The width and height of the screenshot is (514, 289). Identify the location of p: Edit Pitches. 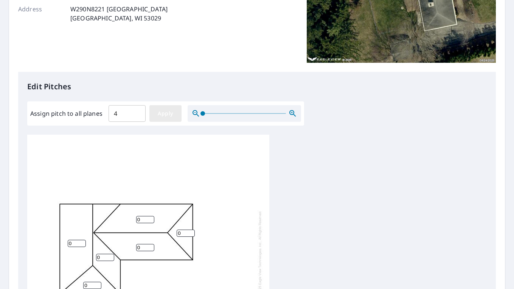
(257, 87).